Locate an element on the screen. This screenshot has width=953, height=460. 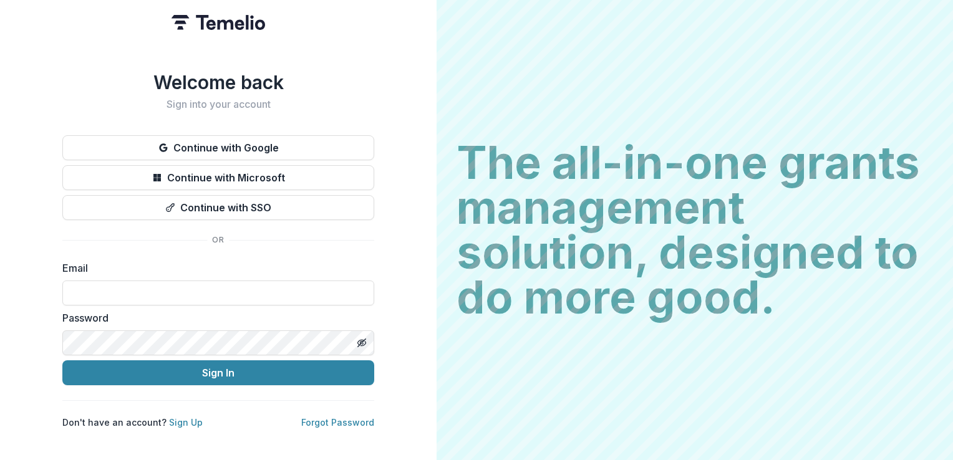
button: Sign In is located at coordinates (218, 373).